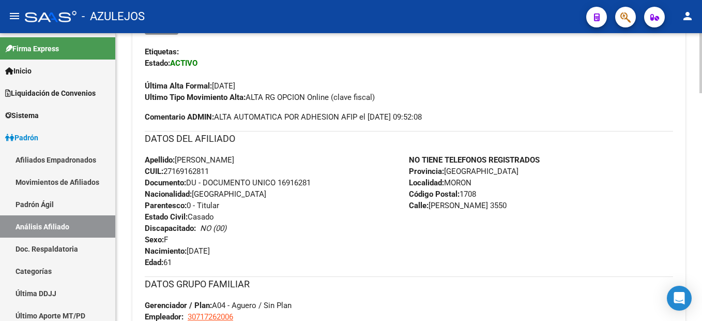 The height and width of the screenshot is (321, 702). What do you see at coordinates (166, 251) in the screenshot?
I see `strong: Nacimiento:` at bounding box center [166, 251].